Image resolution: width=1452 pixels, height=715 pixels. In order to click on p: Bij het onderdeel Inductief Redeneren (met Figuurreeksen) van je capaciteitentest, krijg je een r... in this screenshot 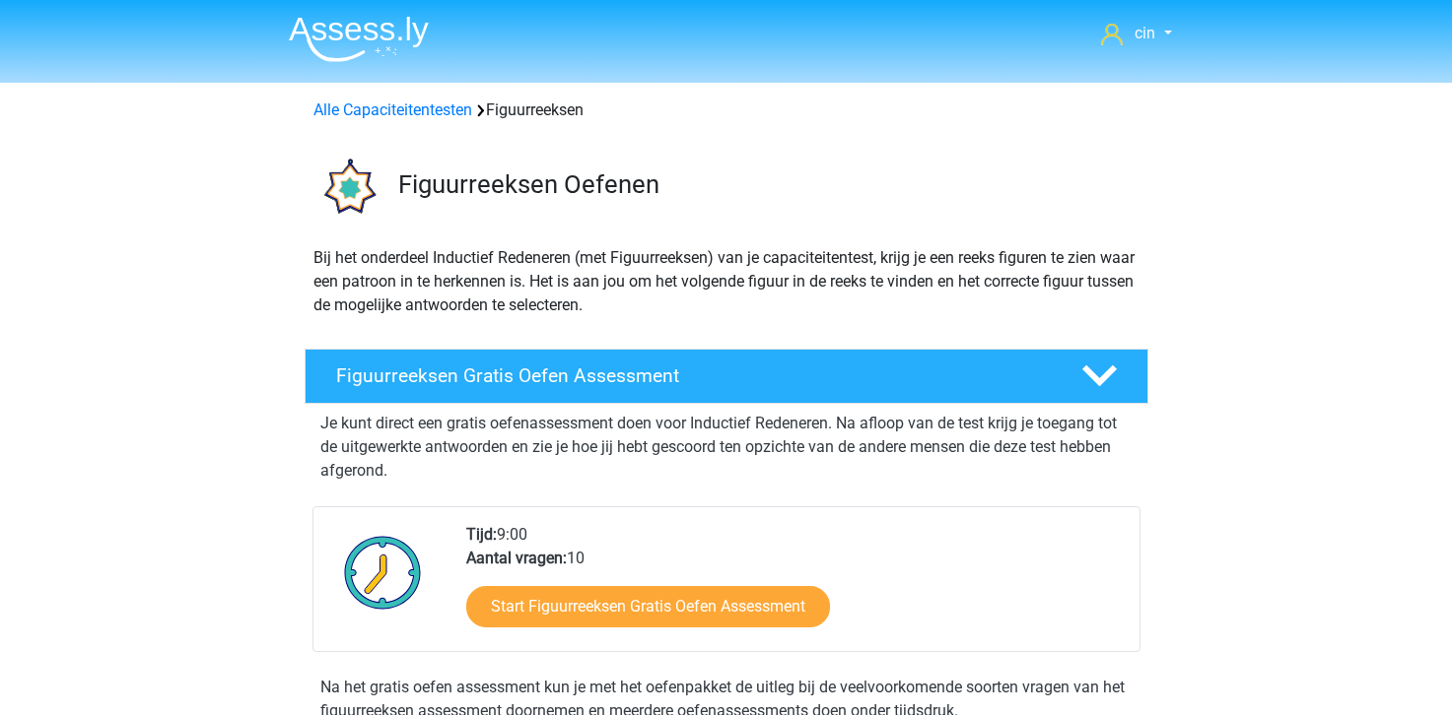, I will do `click(726, 282)`.